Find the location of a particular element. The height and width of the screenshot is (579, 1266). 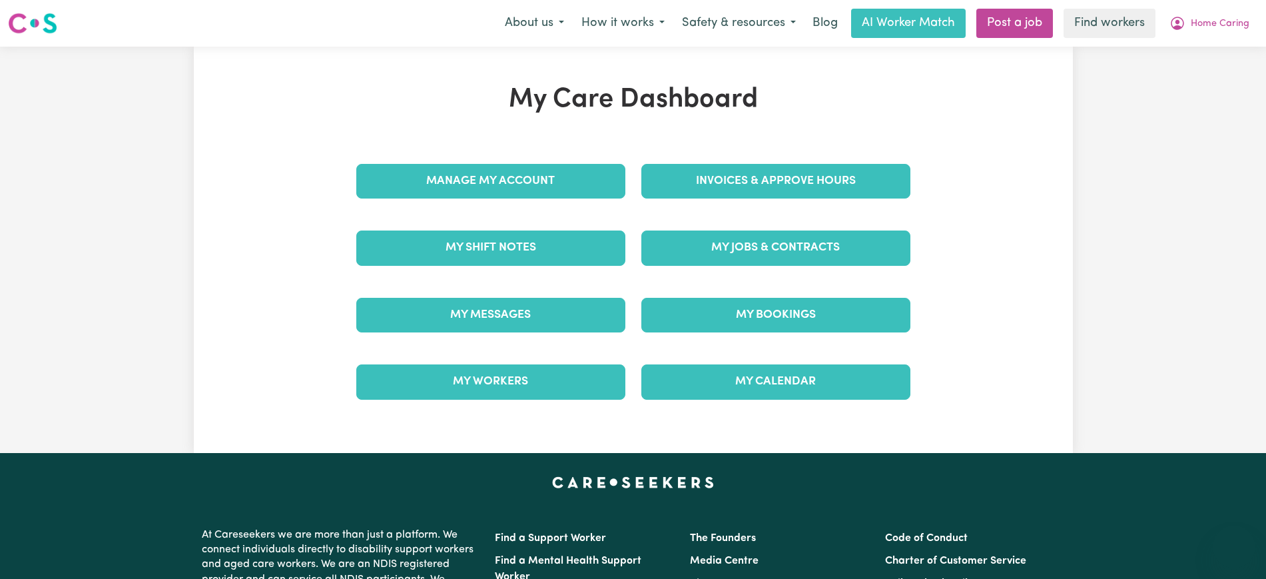

a: Invoices & Approve Hours is located at coordinates (776, 181).